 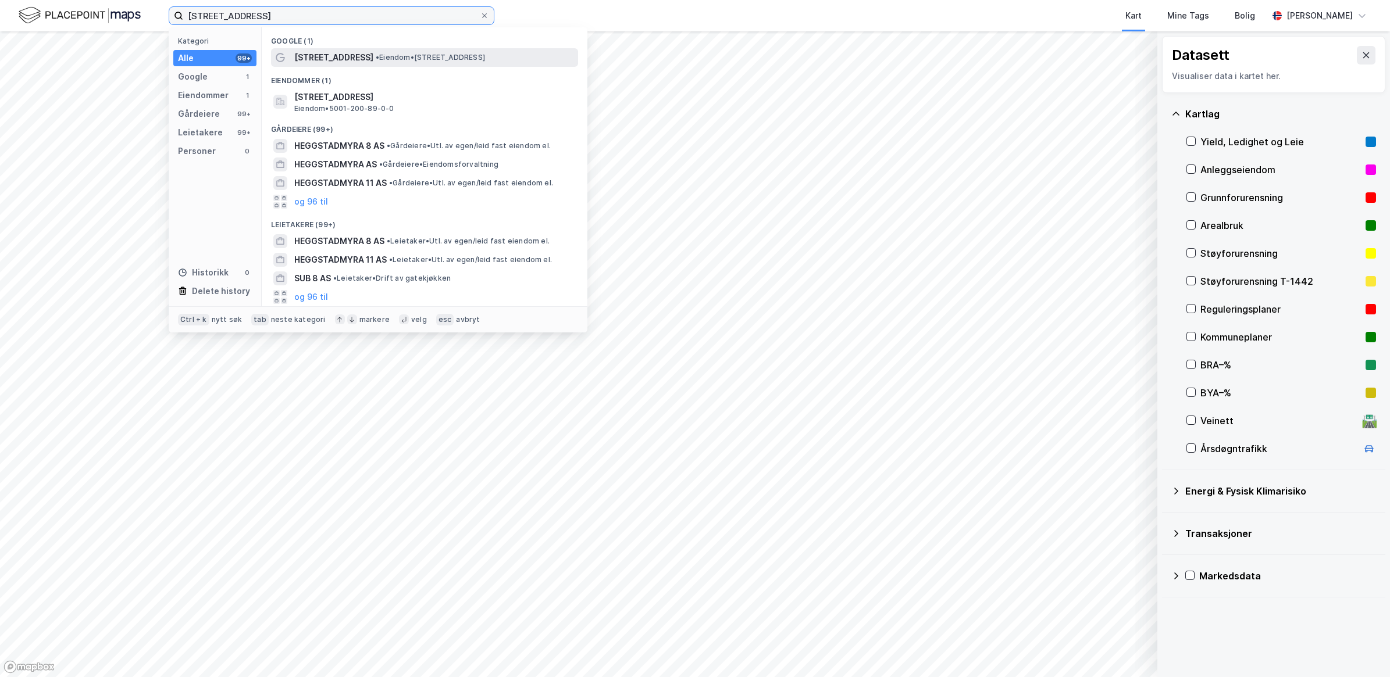 What do you see at coordinates (1281, 170) in the screenshot?
I see `div: Anleggseiendom` at bounding box center [1281, 170].